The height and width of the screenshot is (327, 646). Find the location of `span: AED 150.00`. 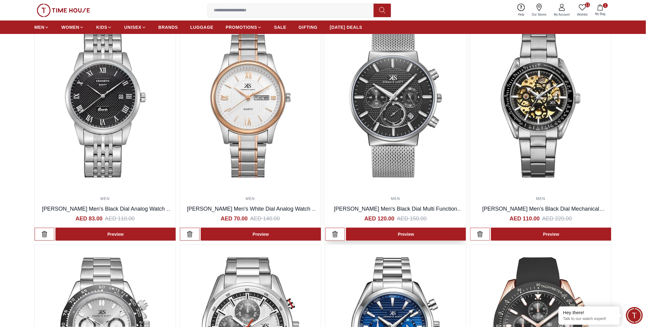

span: AED 150.00 is located at coordinates (412, 219).